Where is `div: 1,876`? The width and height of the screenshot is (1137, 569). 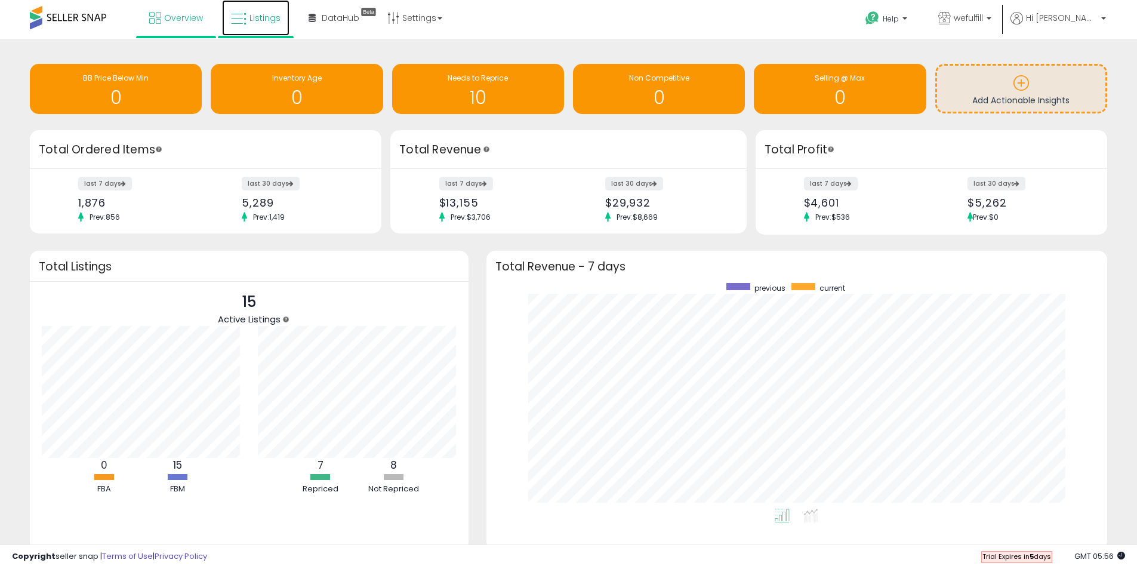
div: 1,876 is located at coordinates (137, 202).